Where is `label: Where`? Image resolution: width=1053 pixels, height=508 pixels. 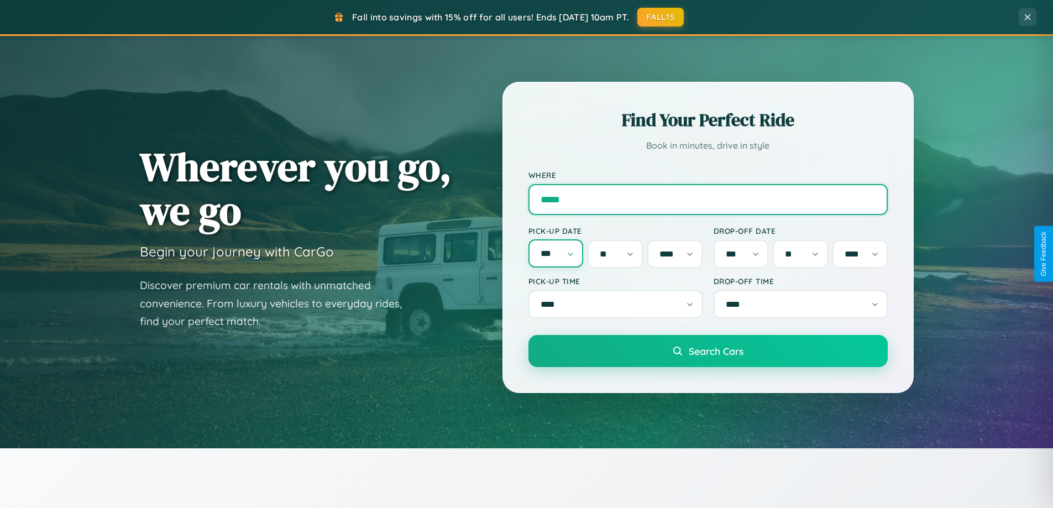 label: Where is located at coordinates (708, 175).